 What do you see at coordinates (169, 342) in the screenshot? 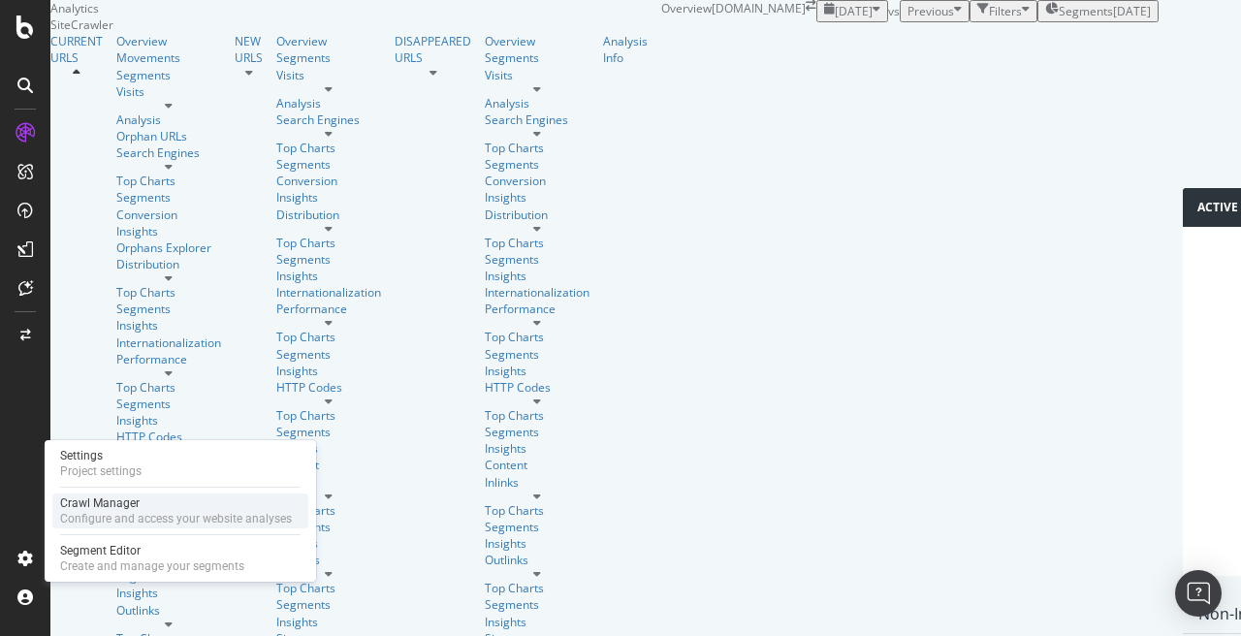
I see `a: Internationalization` at bounding box center [169, 342].